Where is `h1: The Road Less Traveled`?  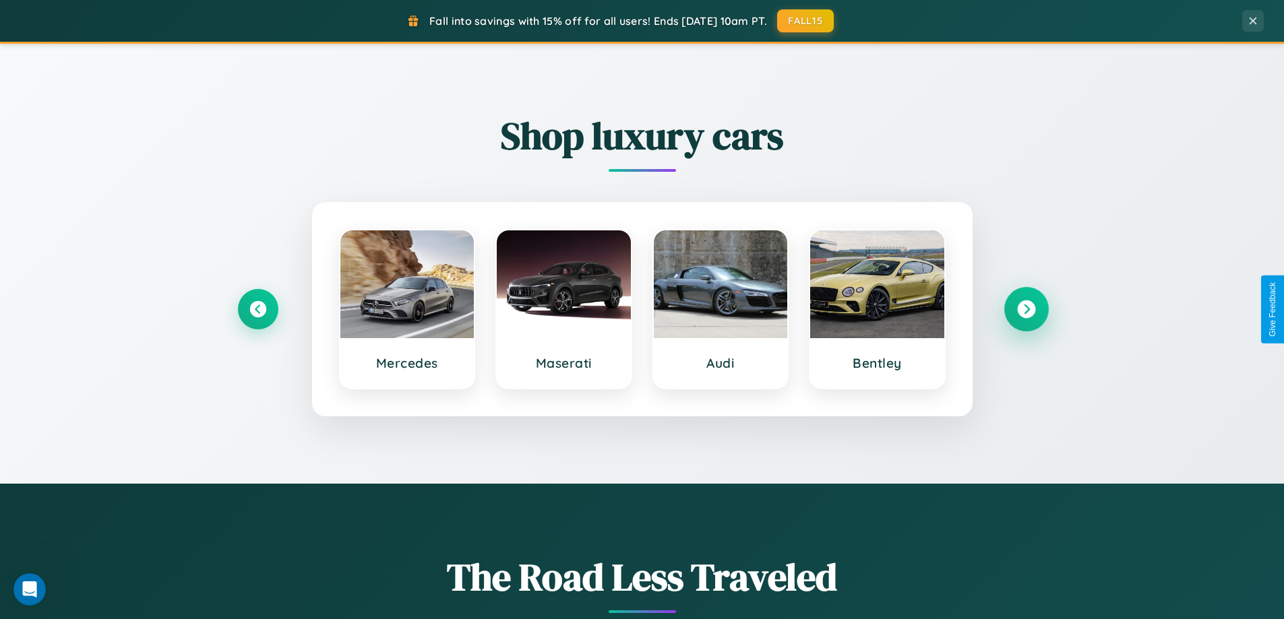 h1: The Road Less Traveled is located at coordinates (642, 577).